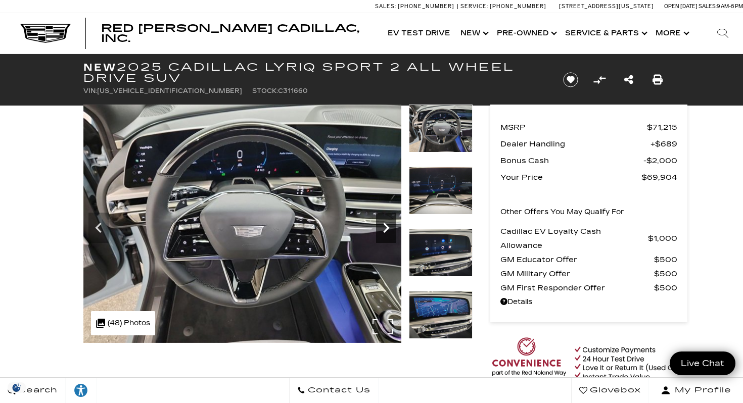  Describe the element at coordinates (660, 161) in the screenshot. I see `span: $2,000` at that location.